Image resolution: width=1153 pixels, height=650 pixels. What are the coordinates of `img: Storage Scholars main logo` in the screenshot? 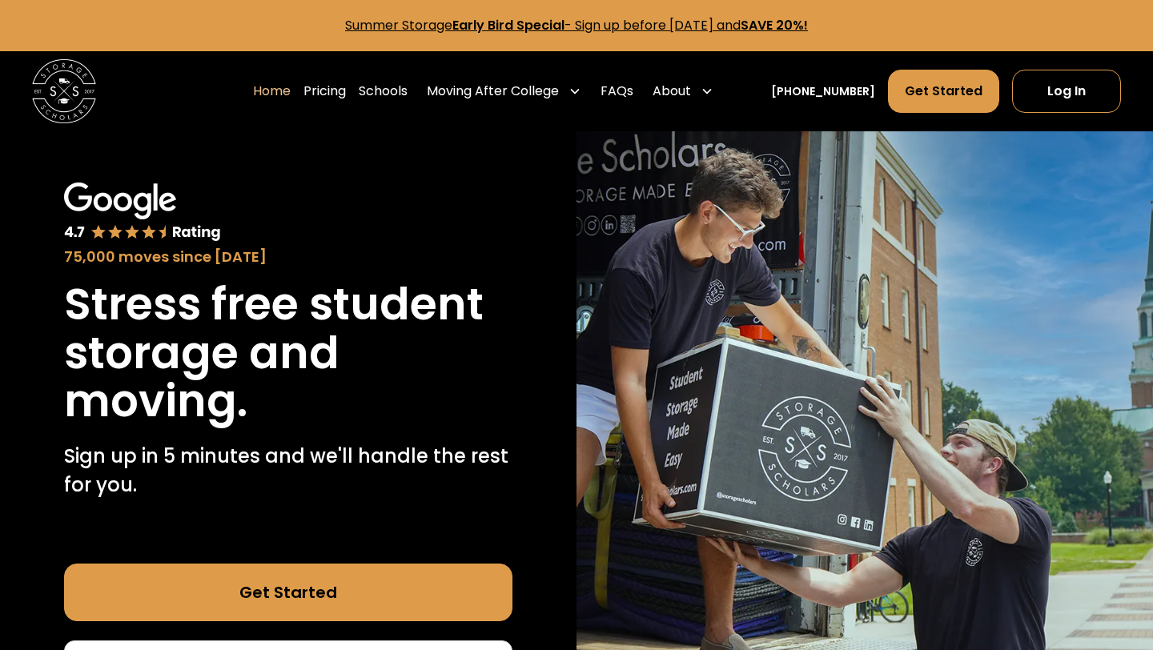 It's located at (64, 91).